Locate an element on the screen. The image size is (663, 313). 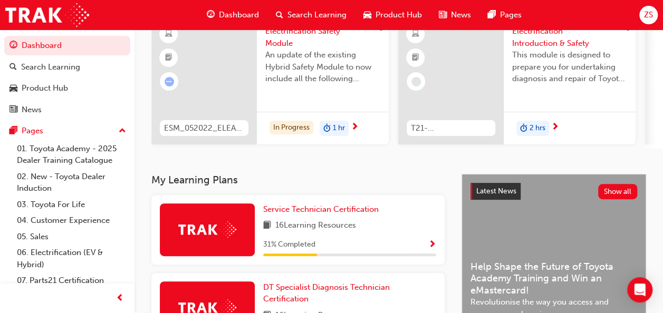
a: Latest NewsShow all is located at coordinates (554, 191).